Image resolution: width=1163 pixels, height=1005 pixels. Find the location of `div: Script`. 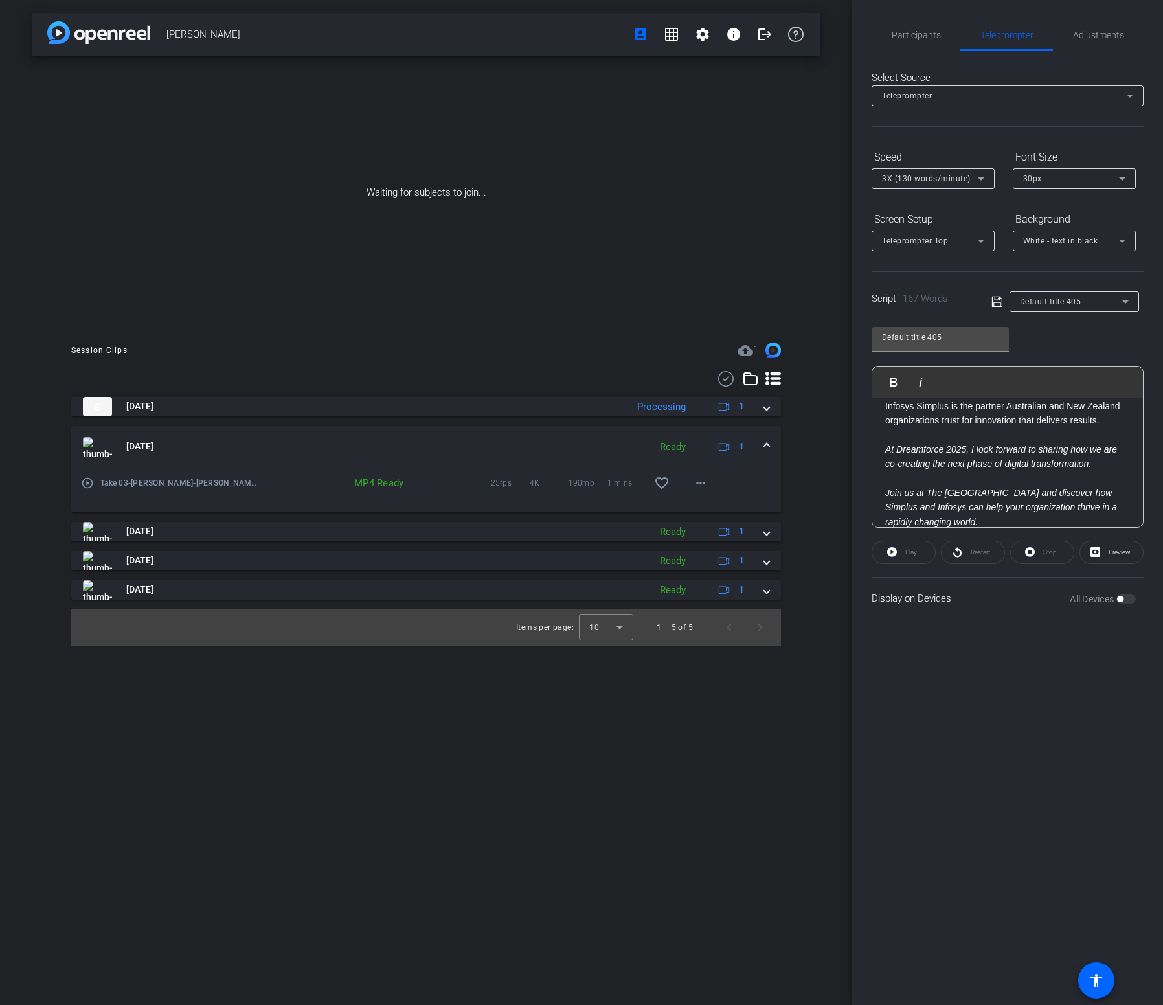

div: Script is located at coordinates (922, 298).